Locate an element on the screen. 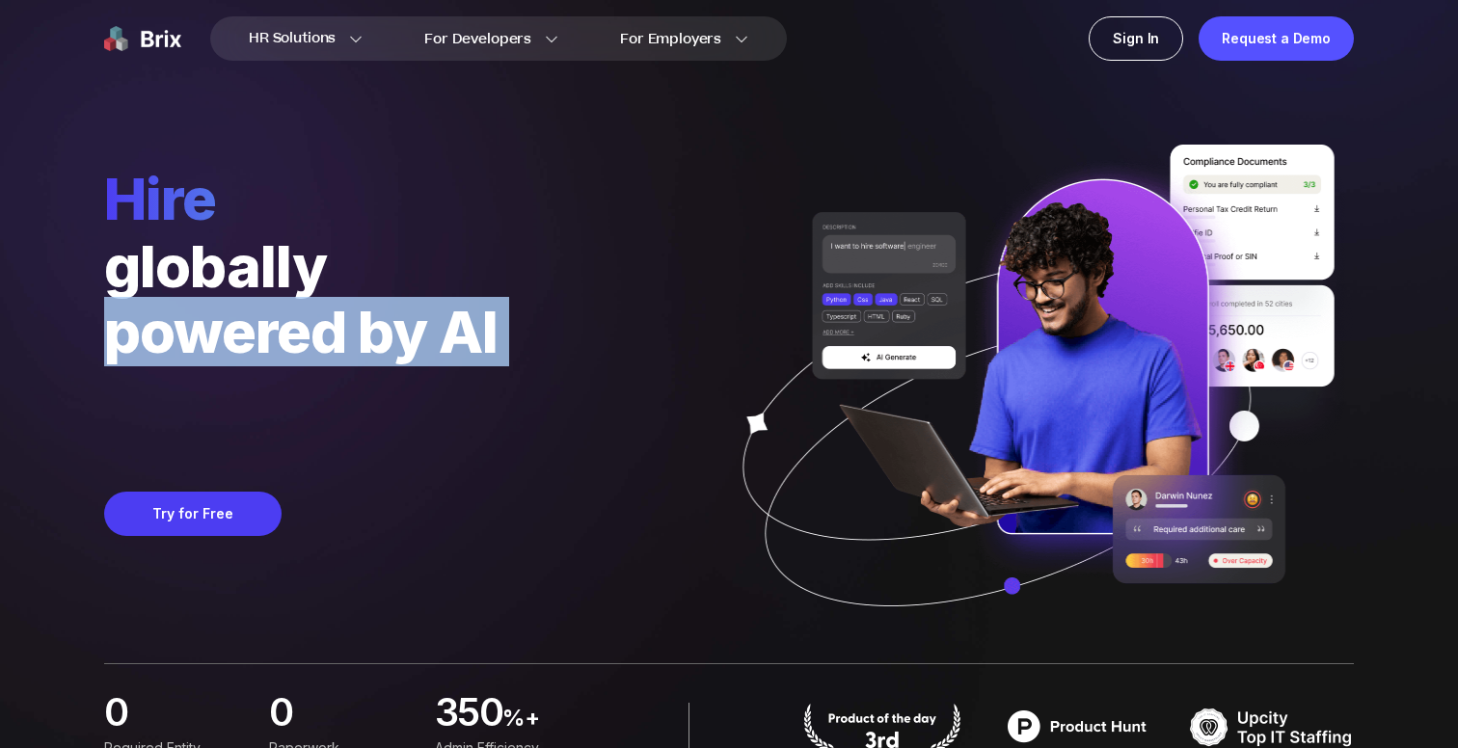  span: For Employers is located at coordinates (670, 39).